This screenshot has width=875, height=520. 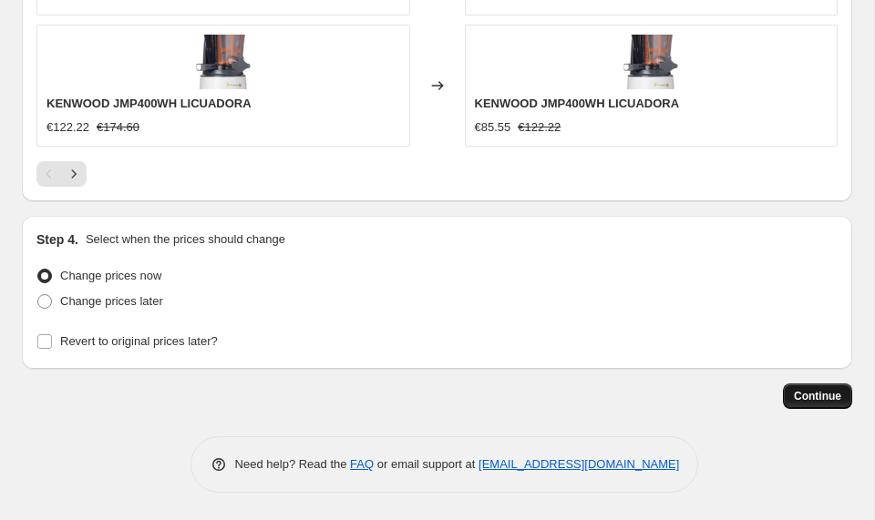 What do you see at coordinates (118, 128) in the screenshot?
I see `strike: €174.60` at bounding box center [118, 128].